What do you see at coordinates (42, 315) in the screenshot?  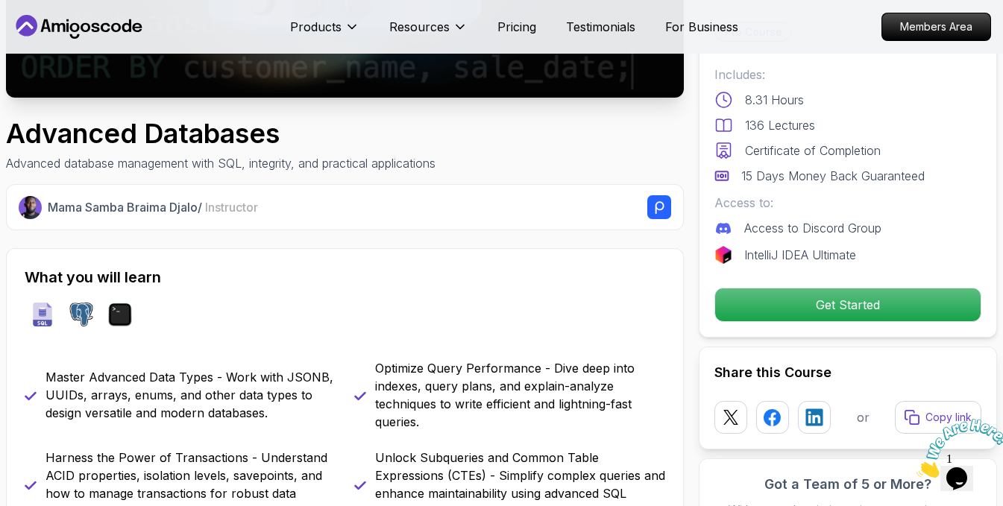 I see `img: sql logo` at bounding box center [42, 315].